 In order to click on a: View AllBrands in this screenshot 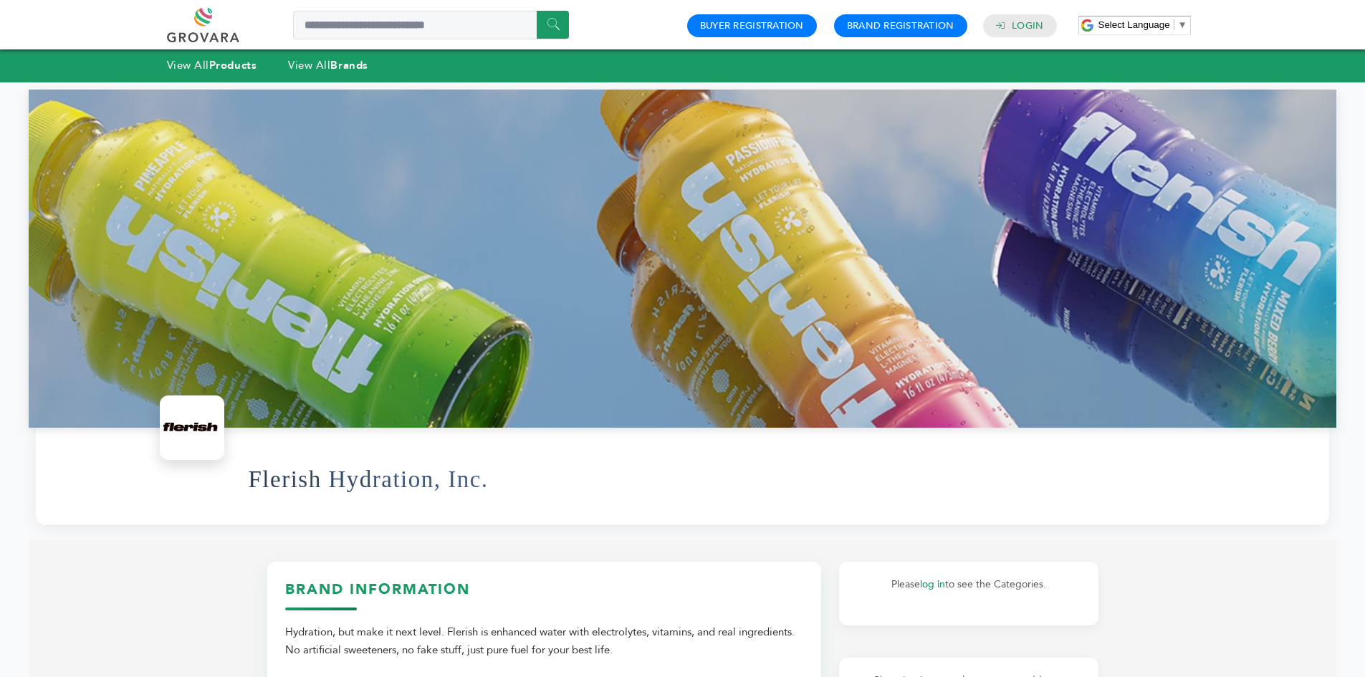, I will do `click(328, 65)`.